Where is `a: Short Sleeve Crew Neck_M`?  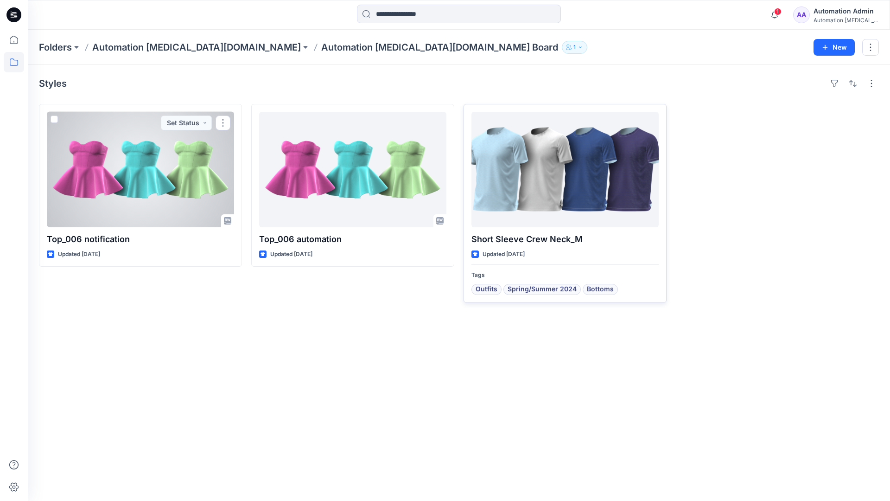
a: Short Sleeve Crew Neck_M is located at coordinates (565, 169).